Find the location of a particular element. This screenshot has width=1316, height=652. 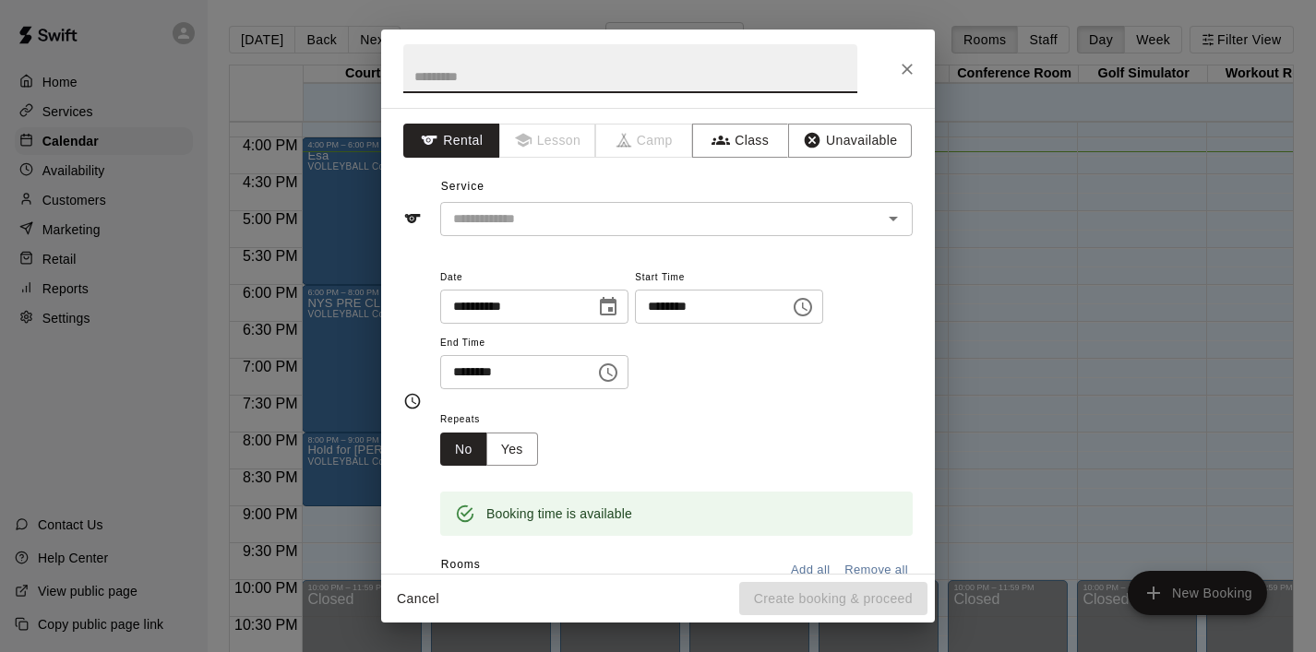

svg: Service is located at coordinates (412, 219).